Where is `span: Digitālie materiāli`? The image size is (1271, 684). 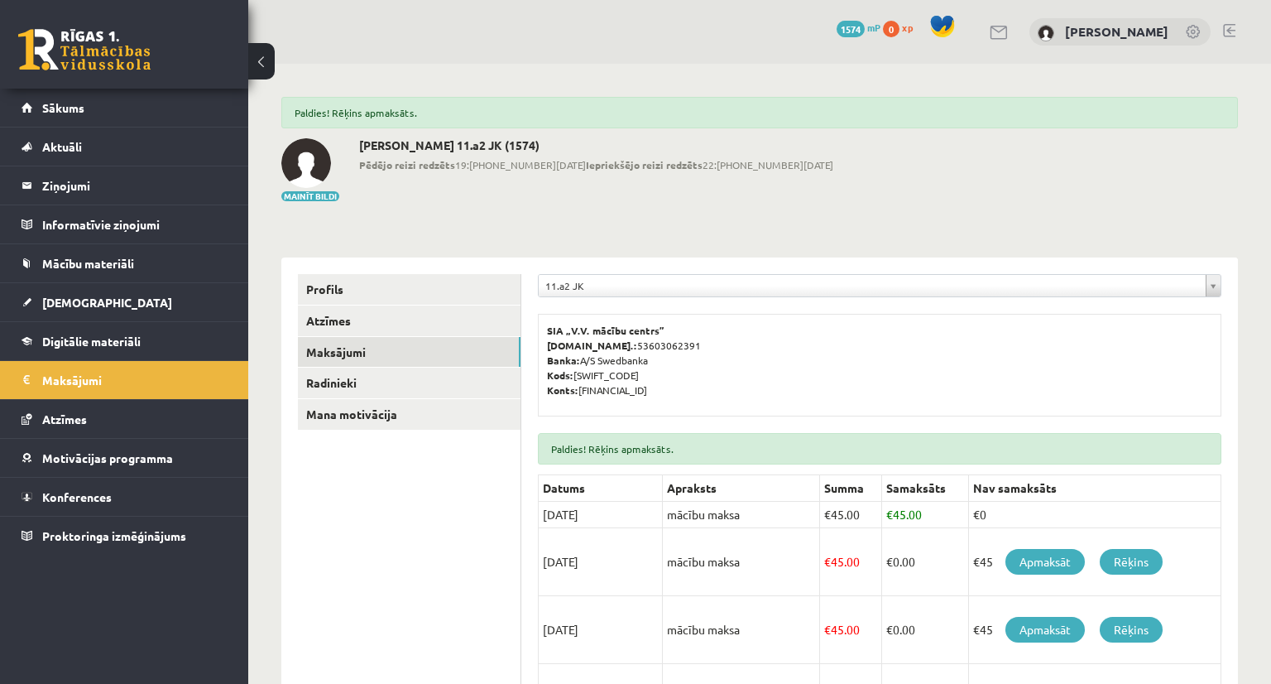 span: Digitālie materiāli is located at coordinates (91, 341).